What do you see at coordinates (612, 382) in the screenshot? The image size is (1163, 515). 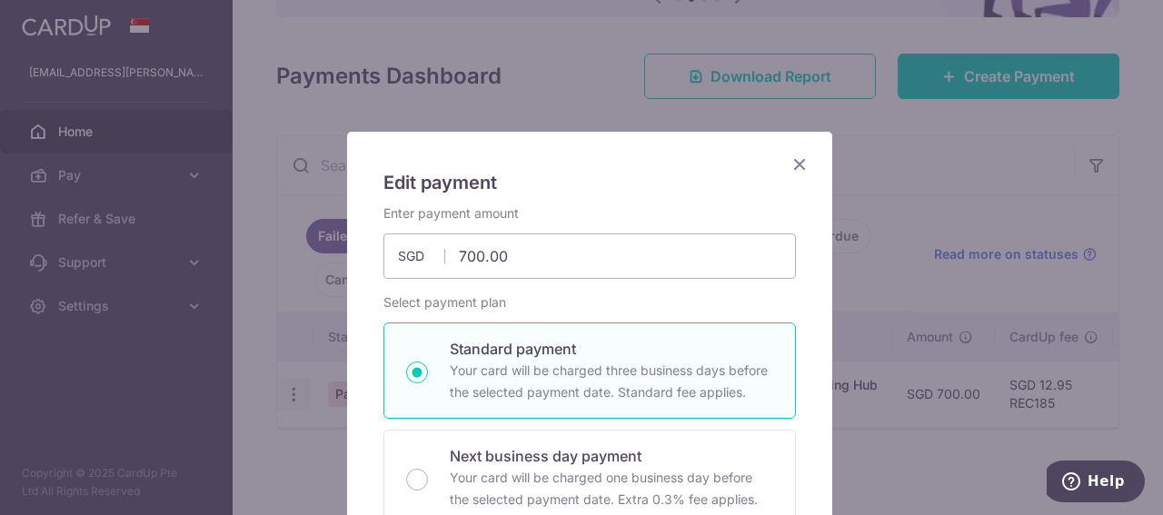 I see `p: Your card will be charged three business days before the selected payment date. Standard fee appl...` at bounding box center [612, 382].